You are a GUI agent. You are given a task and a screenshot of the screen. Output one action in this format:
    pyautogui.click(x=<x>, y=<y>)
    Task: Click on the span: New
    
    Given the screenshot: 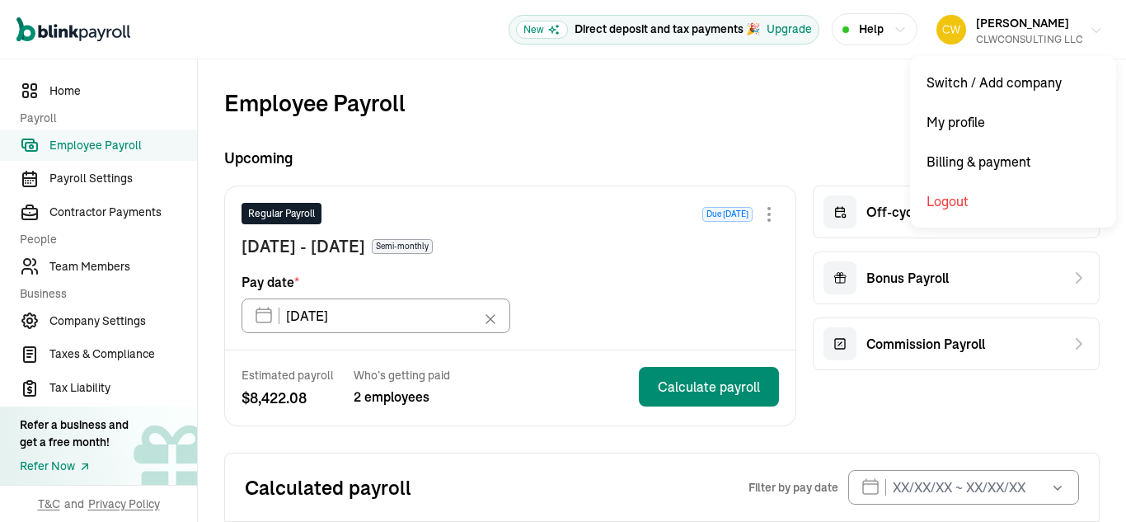 What is the action you would take?
    pyautogui.click(x=542, y=30)
    